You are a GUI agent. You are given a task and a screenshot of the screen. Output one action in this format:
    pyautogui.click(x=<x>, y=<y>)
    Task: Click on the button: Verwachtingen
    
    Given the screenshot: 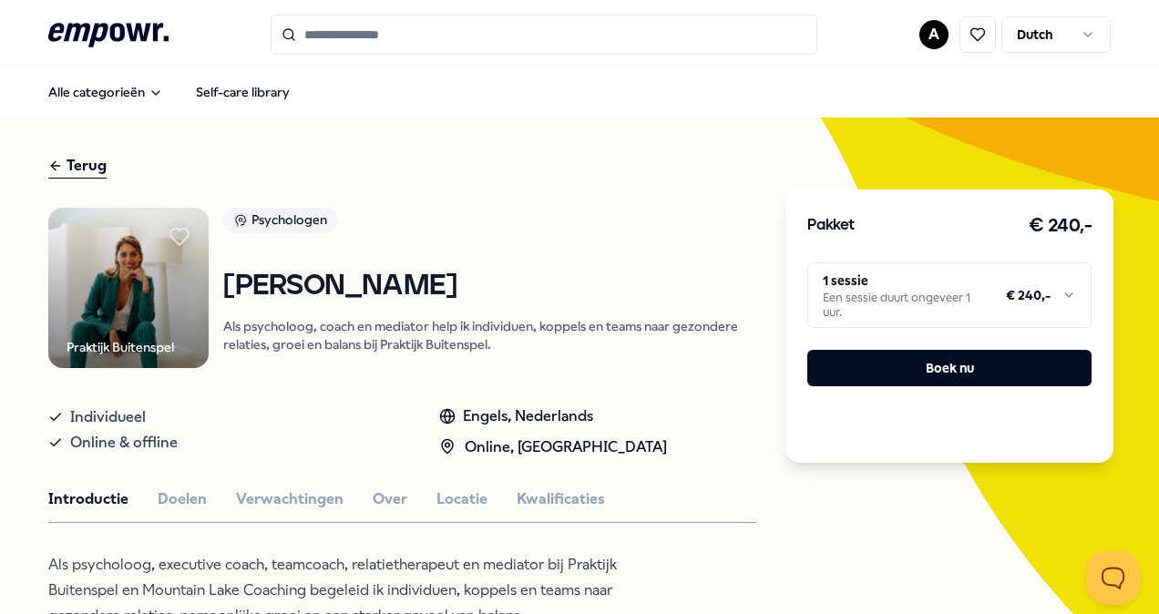 What is the action you would take?
    pyautogui.click(x=290, y=500)
    